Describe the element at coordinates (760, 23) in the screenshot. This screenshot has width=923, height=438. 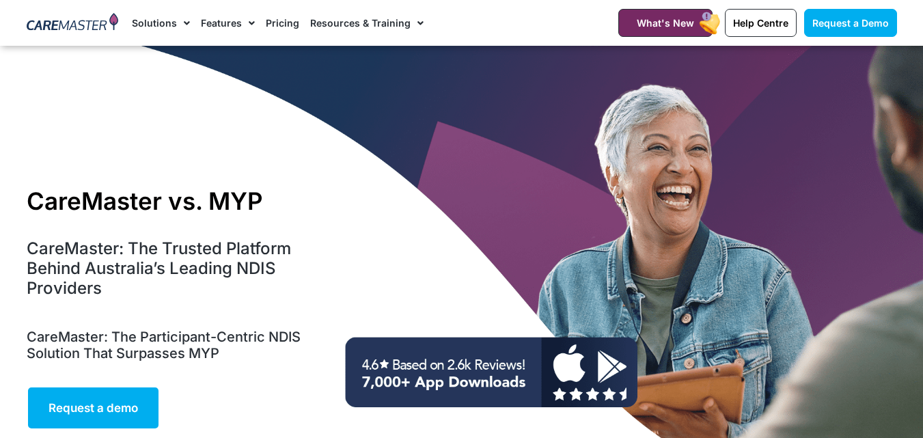
I see `span: Help Centre` at that location.